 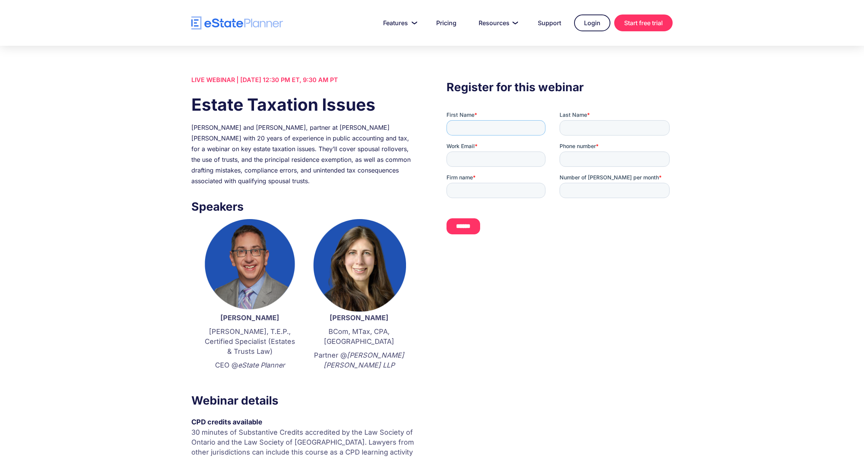 What do you see at coordinates (261, 365) in the screenshot?
I see `em: eState Planner` at bounding box center [261, 365].